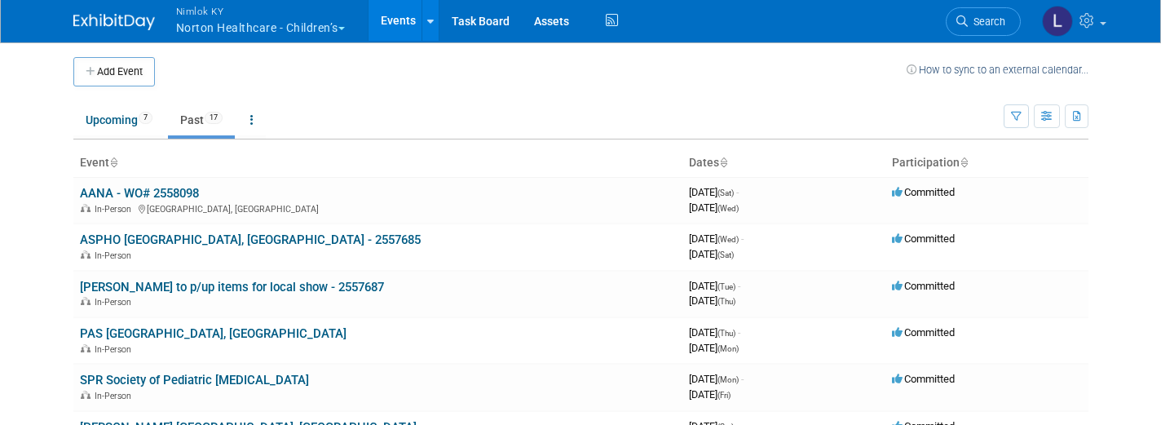 This screenshot has height=425, width=1161. What do you see at coordinates (726, 286) in the screenshot?
I see `span: (Tue)` at bounding box center [726, 286].